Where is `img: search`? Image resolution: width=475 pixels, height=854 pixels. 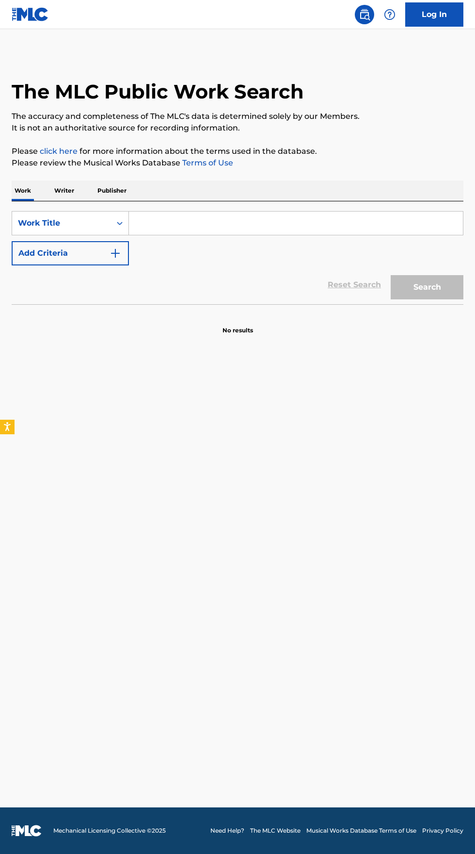
img: search is located at coordinates (365, 15).